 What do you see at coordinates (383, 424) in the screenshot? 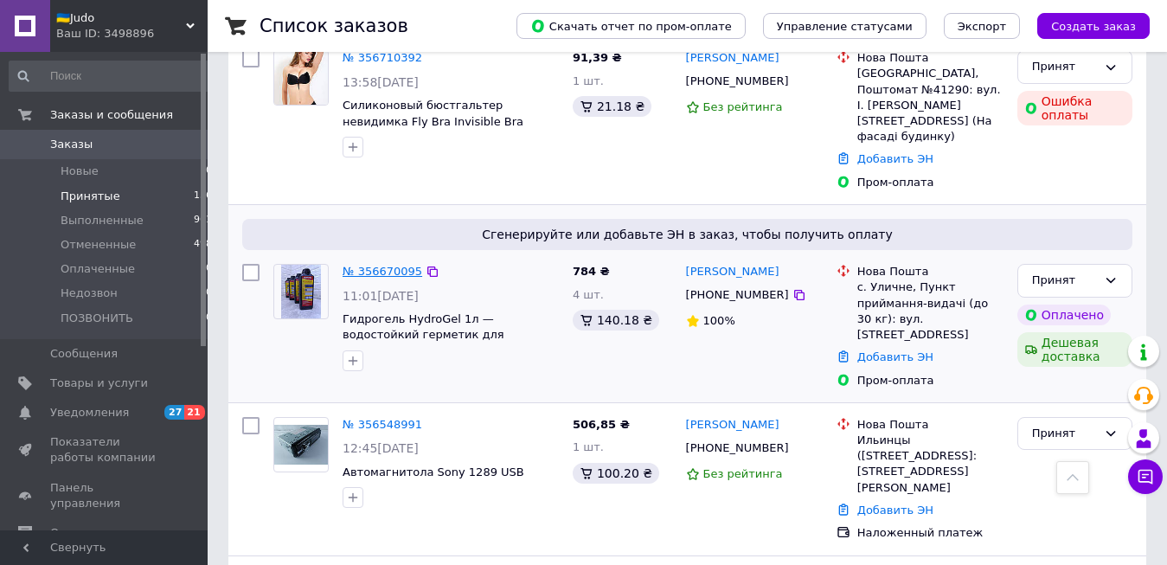
I see `a: № 356548991` at bounding box center [383, 424].